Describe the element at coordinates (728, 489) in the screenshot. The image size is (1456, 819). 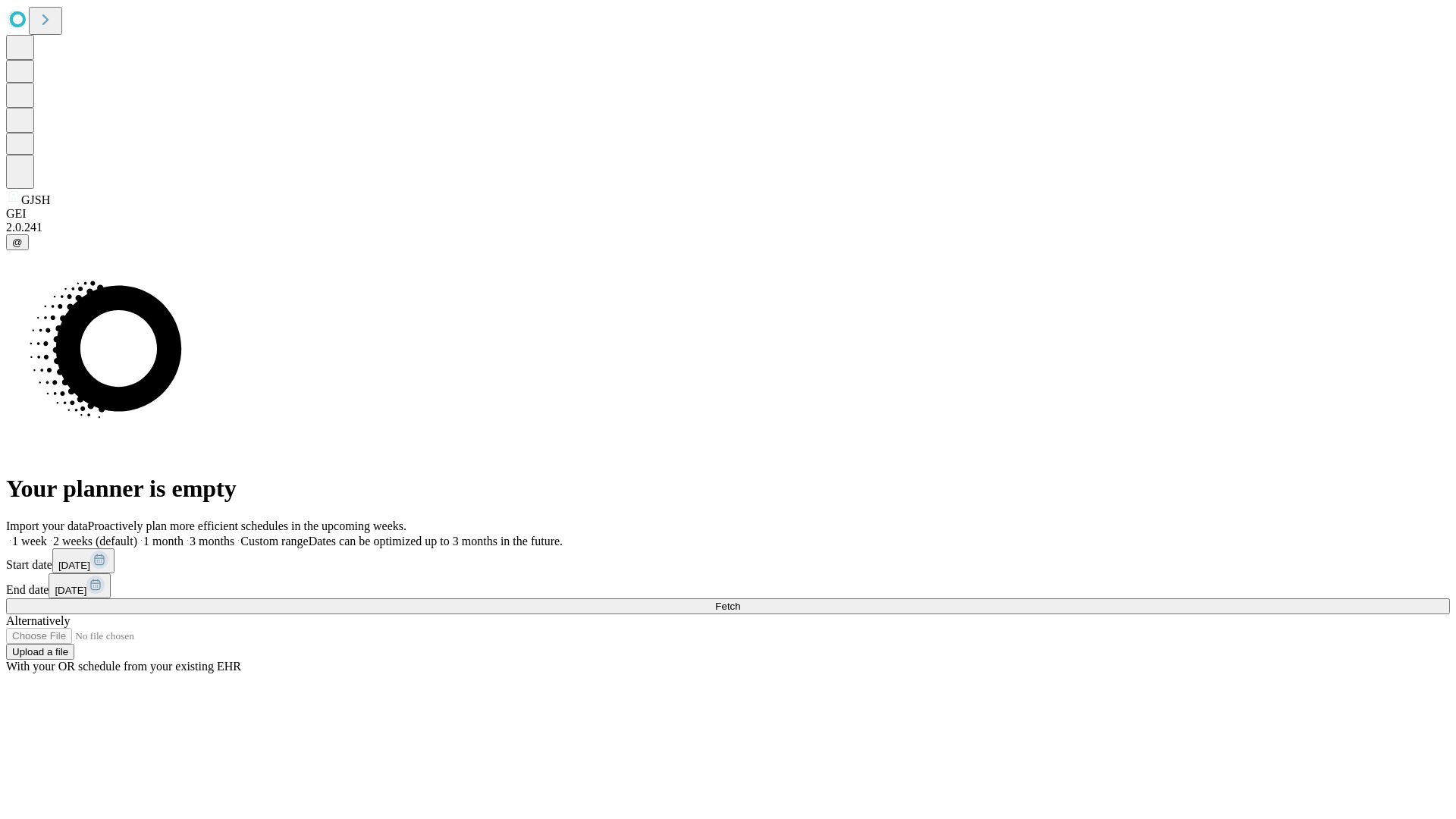
I see `h1: Your planner is empty` at that location.